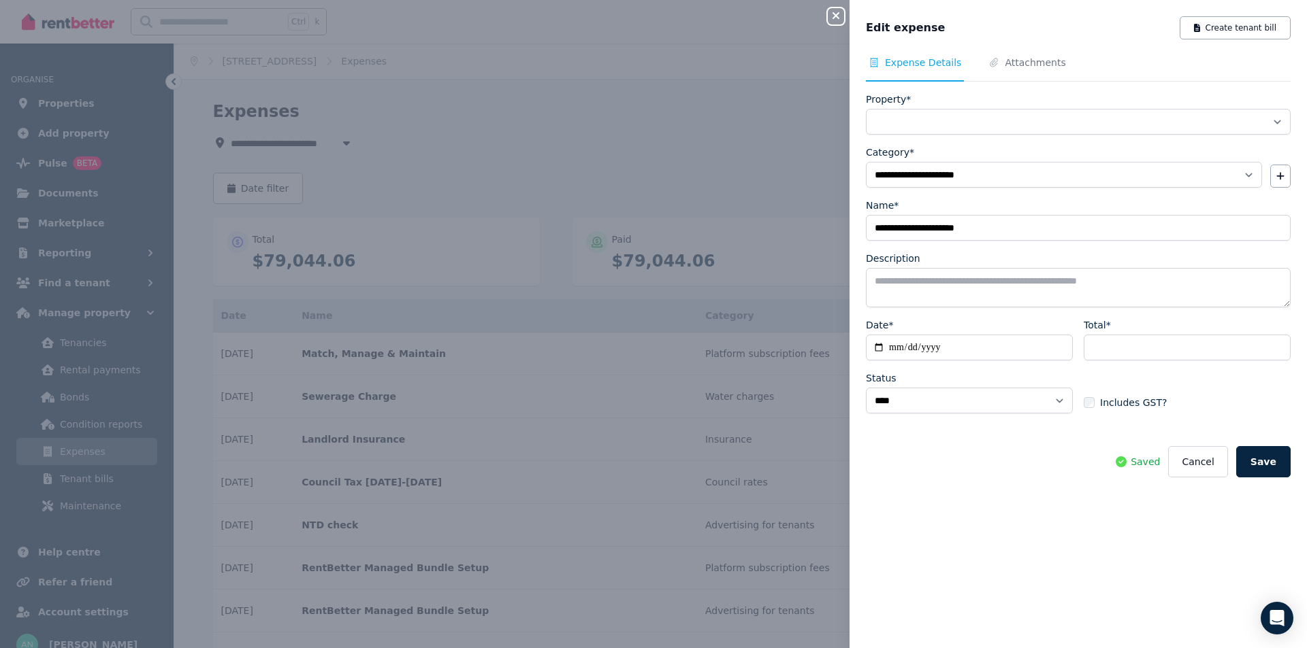 This screenshot has width=1307, height=648. I want to click on button: Create tenant bill, so click(1234, 28).